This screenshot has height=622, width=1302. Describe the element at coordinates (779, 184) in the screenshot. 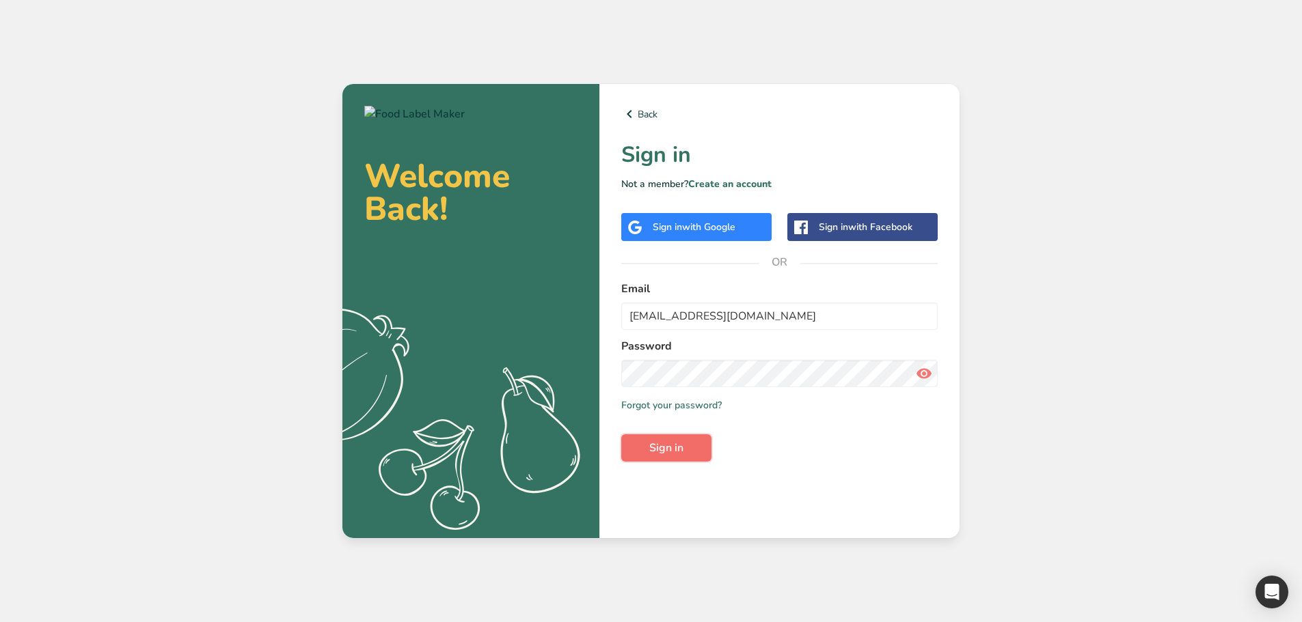

I see `p: Not a member?` at that location.